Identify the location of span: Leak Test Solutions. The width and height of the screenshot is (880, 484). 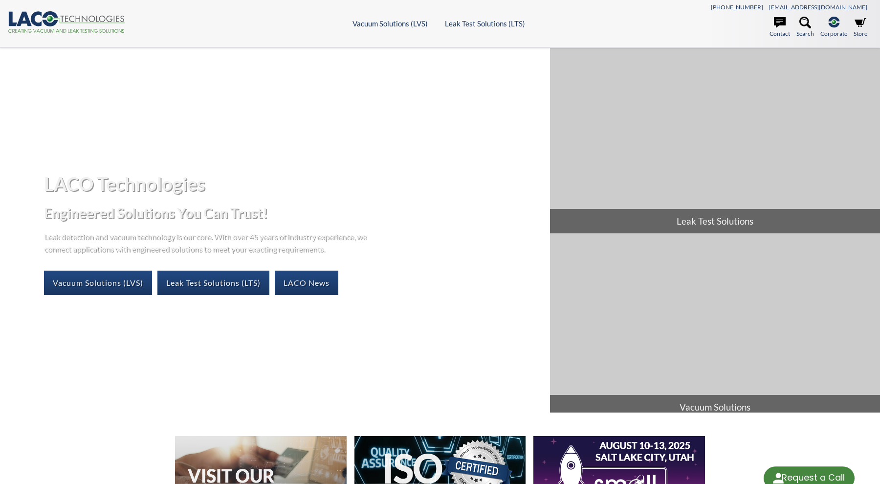
(715, 221).